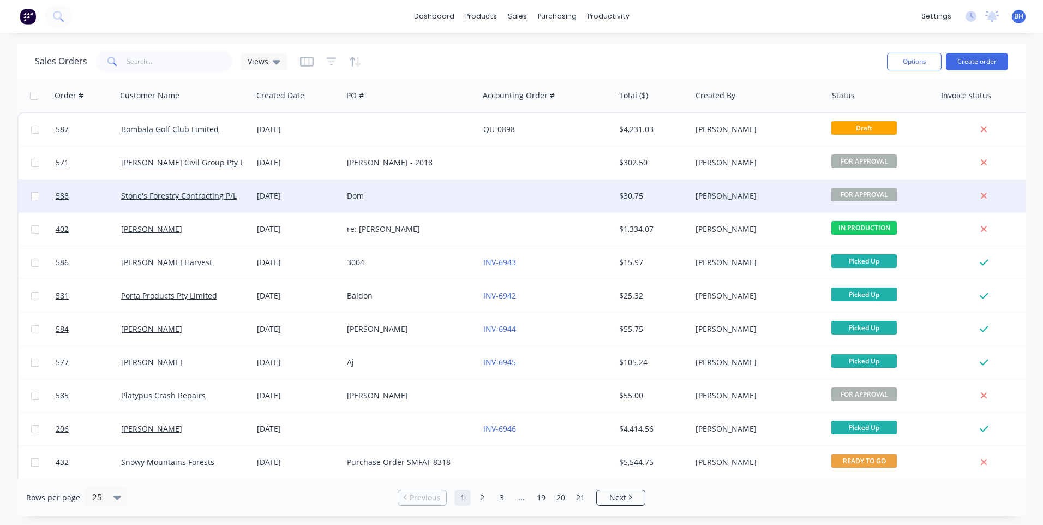  I want to click on a: INV-6942, so click(500, 295).